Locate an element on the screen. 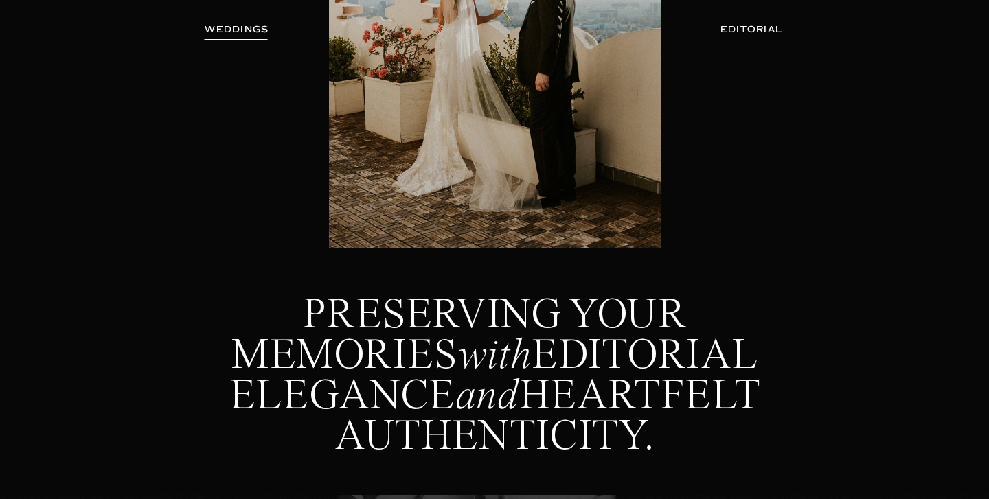 The height and width of the screenshot is (499, 989). i: and is located at coordinates (487, 398).